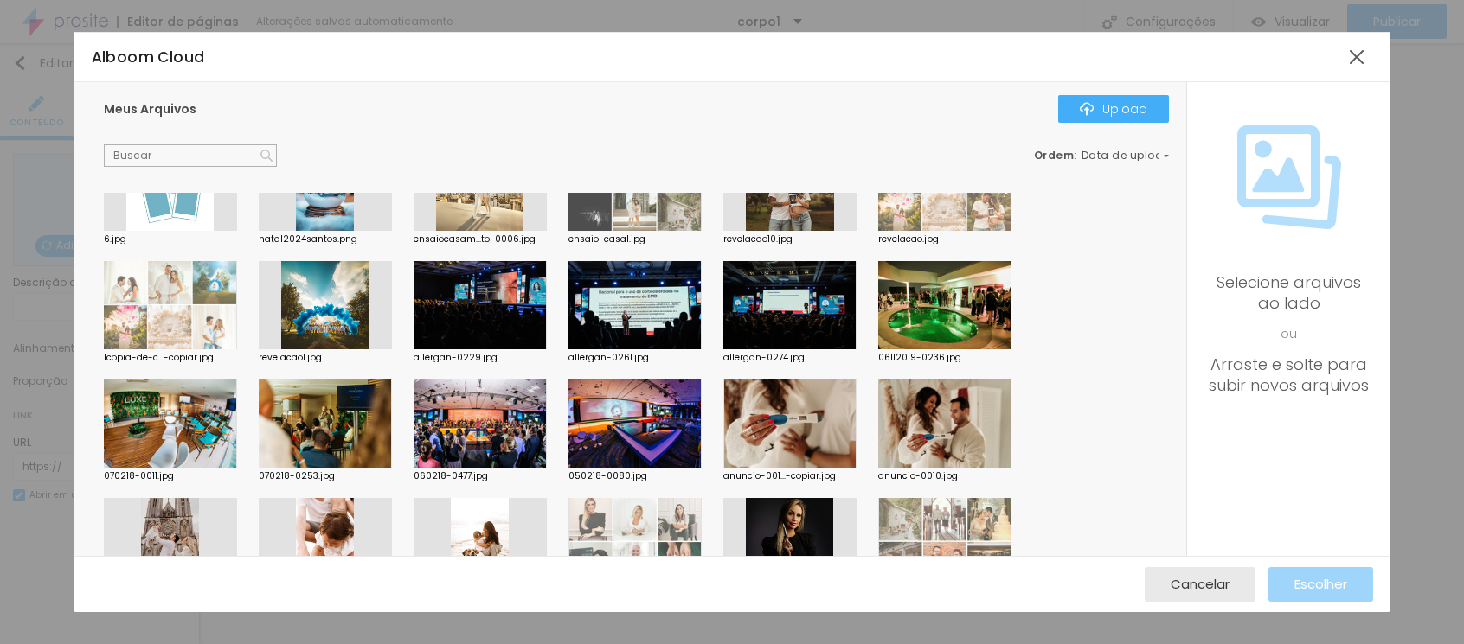 The height and width of the screenshot is (644, 1464). I want to click on span: Escolher, so click(1320, 584).